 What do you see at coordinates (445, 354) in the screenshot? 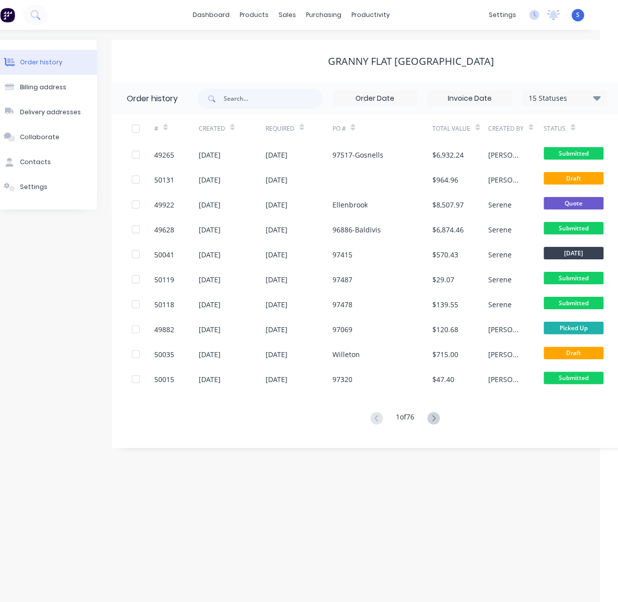
I see `div: $715.00` at bounding box center [445, 354].